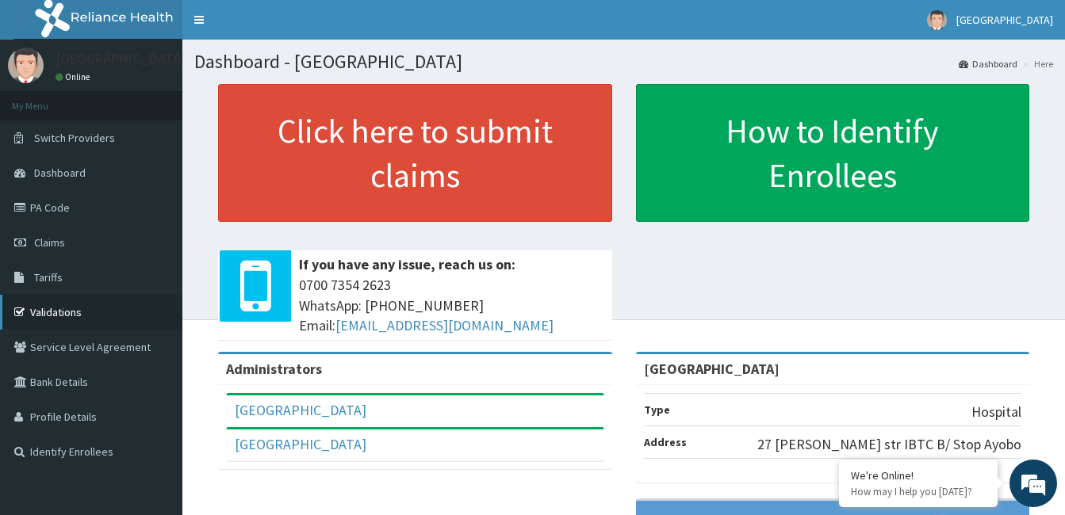  What do you see at coordinates (832, 153) in the screenshot?
I see `a: How to Identify Enrollees` at bounding box center [832, 153].